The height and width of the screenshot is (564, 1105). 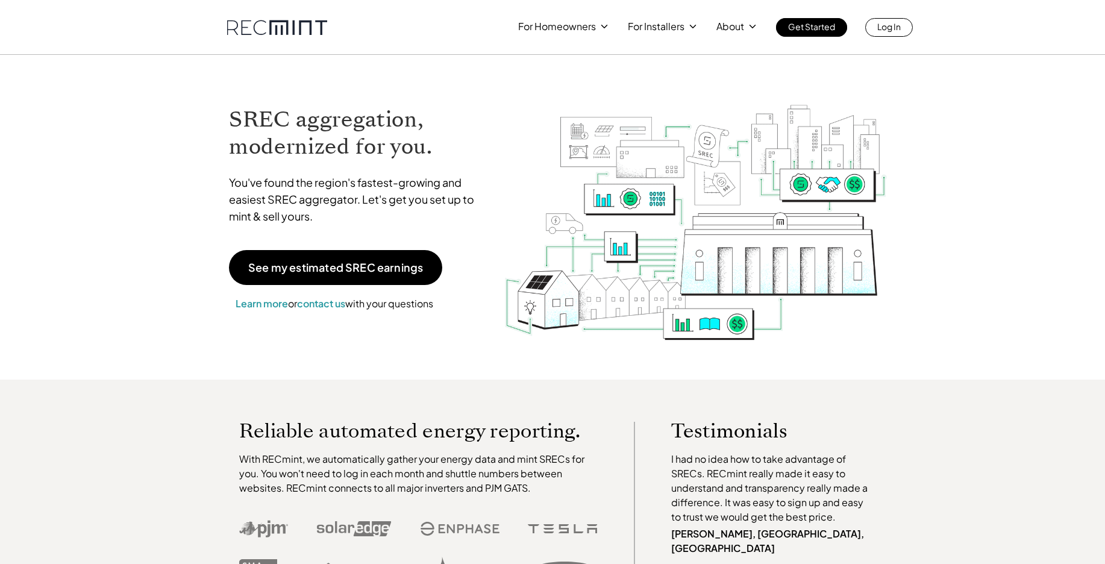 I want to click on p: I had no idea how to take advantage of SRECs. RECmint really made it easy to understand and trans..., so click(x=772, y=488).